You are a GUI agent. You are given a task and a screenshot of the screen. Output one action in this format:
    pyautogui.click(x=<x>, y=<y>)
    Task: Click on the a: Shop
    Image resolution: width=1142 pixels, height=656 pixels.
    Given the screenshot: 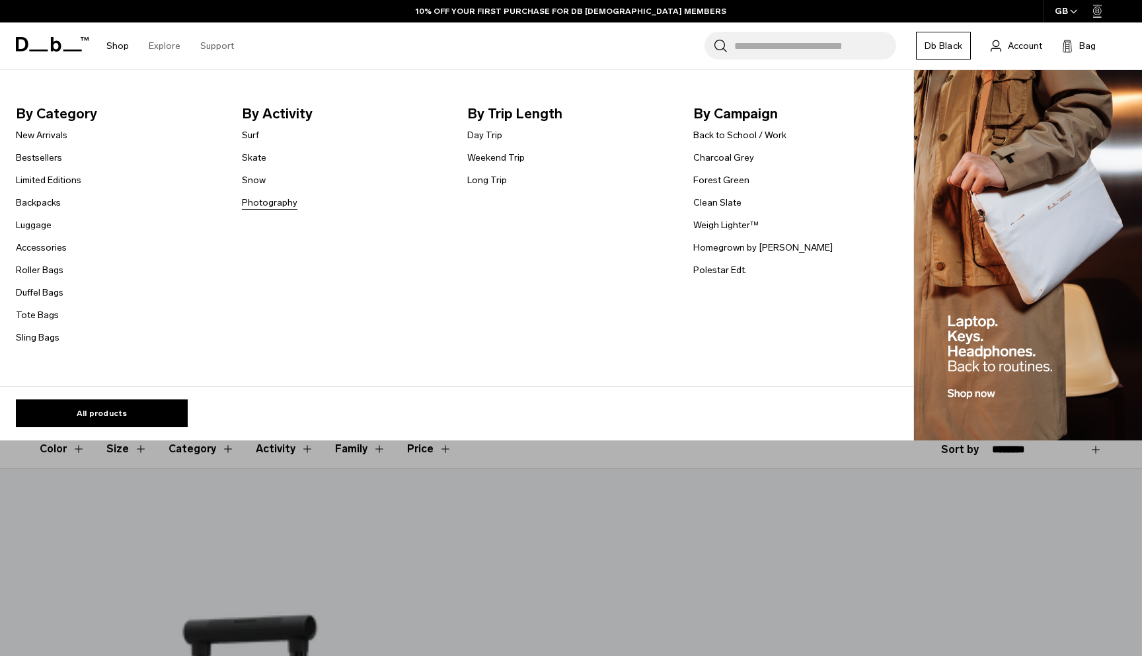 What is the action you would take?
    pyautogui.click(x=118, y=46)
    